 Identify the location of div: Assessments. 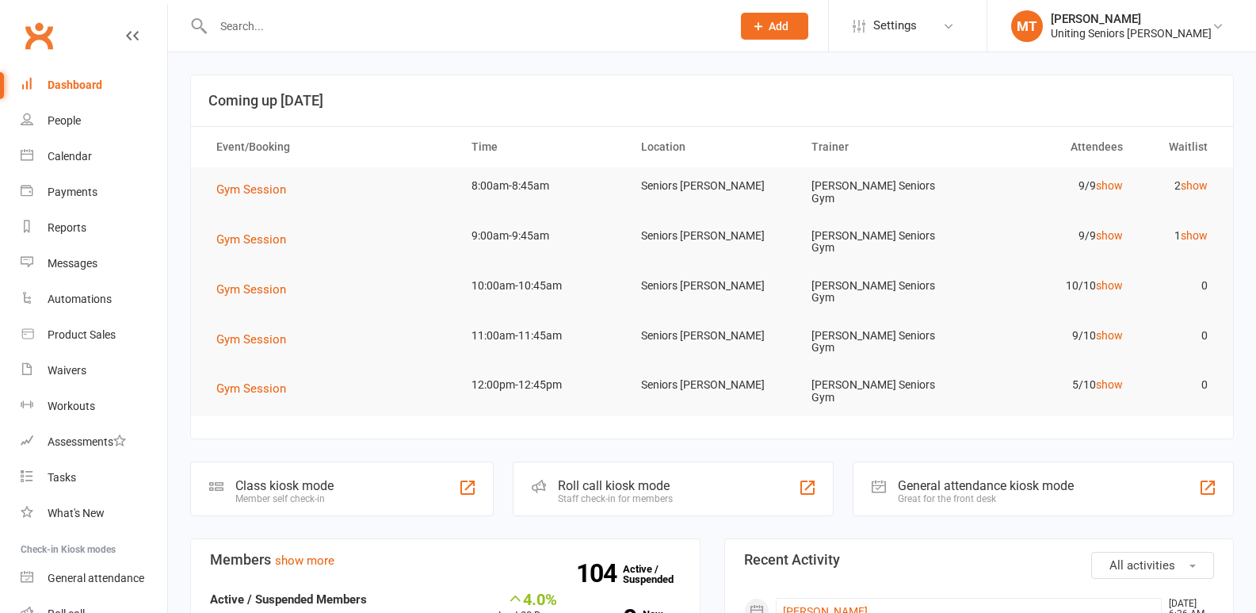
(86, 441).